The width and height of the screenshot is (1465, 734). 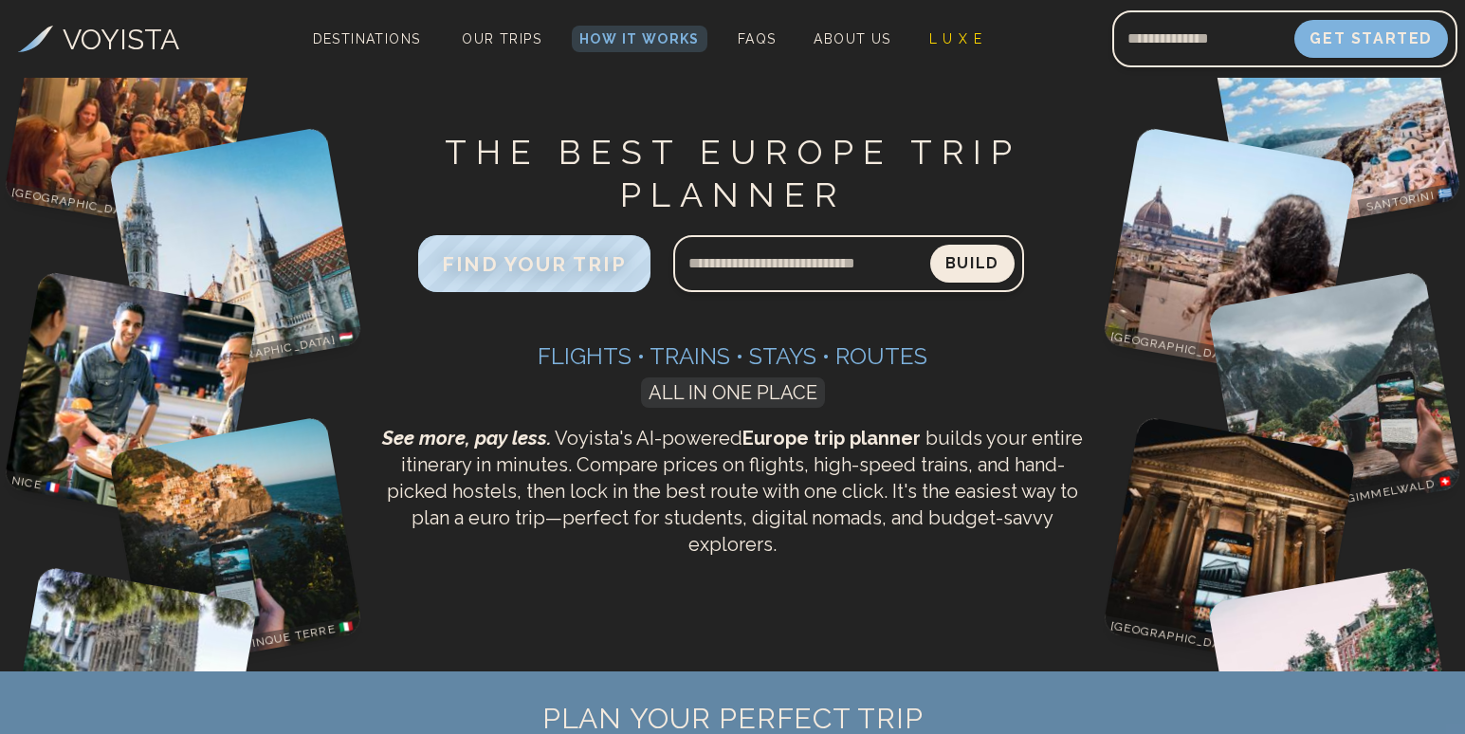 What do you see at coordinates (466, 438) in the screenshot?
I see `span: See more, pay less.` at bounding box center [466, 438].